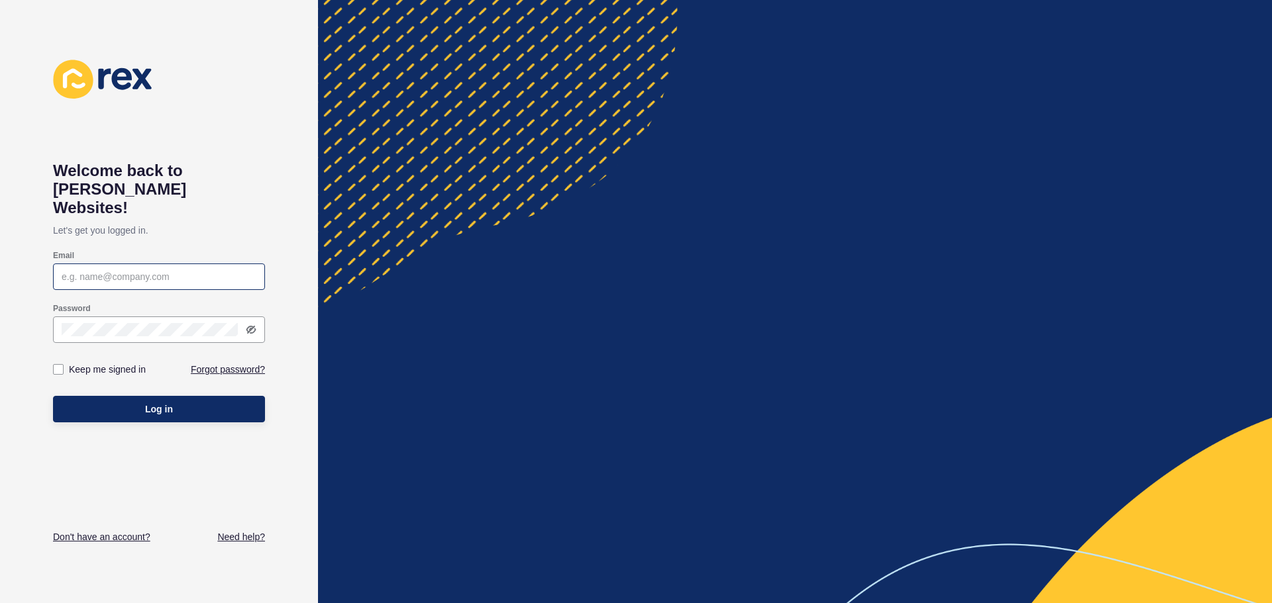 This screenshot has height=603, width=1272. I want to click on button: Log in, so click(159, 409).